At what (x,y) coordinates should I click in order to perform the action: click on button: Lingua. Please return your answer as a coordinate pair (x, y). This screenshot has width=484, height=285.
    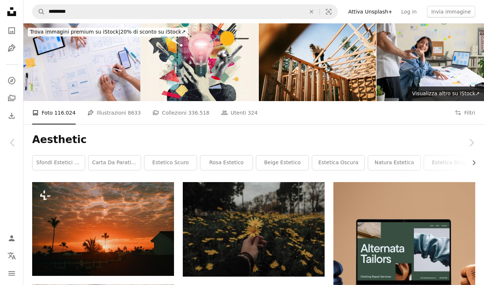
    Looking at the image, I should click on (12, 256).